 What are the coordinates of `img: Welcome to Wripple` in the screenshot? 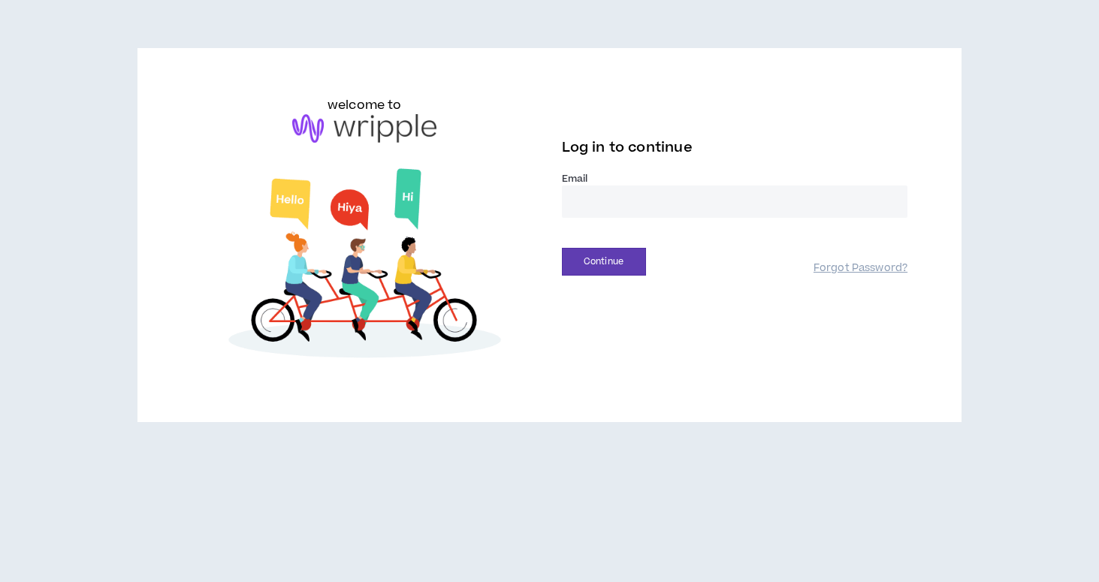 It's located at (364, 266).